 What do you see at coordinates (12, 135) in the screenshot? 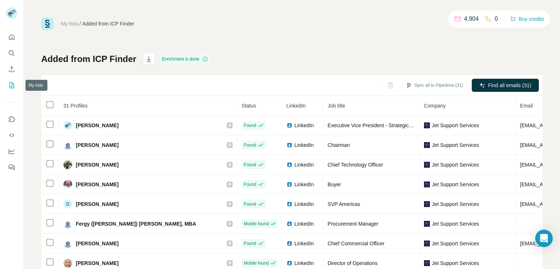
I see `button: Use Surfe API` at bounding box center [12, 135].